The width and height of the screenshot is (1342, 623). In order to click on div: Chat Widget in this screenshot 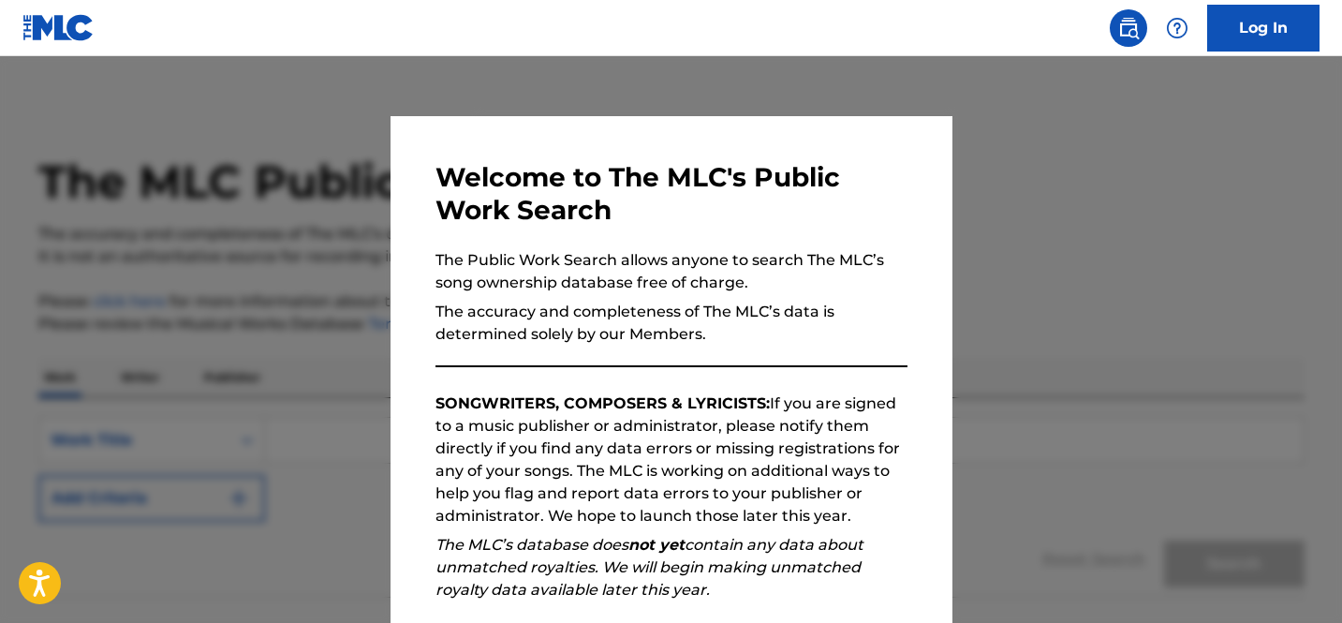, I will do `click(1295, 578)`.